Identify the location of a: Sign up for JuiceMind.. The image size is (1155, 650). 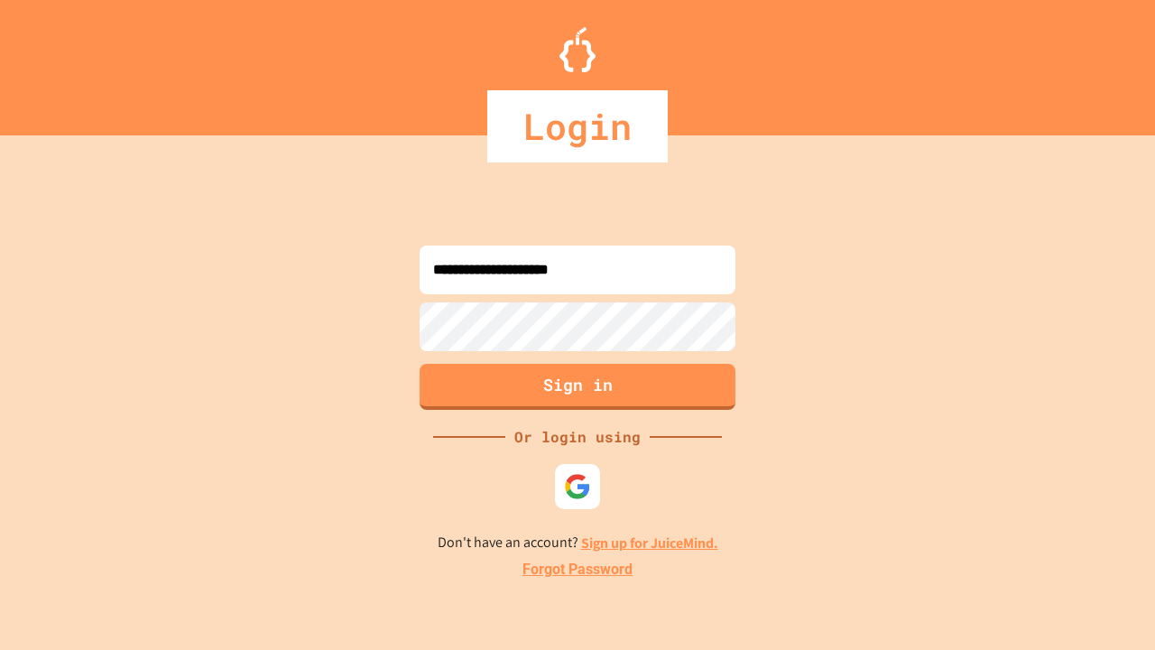
(650, 542).